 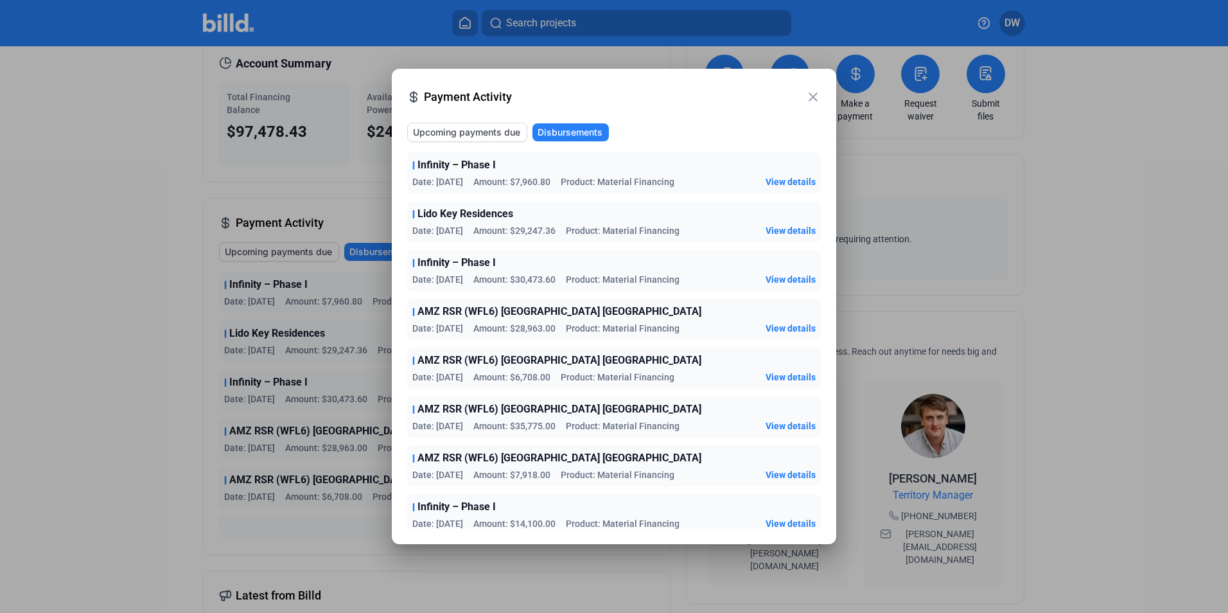 What do you see at coordinates (465, 214) in the screenshot?
I see `span: Lido Key Residences` at bounding box center [465, 214].